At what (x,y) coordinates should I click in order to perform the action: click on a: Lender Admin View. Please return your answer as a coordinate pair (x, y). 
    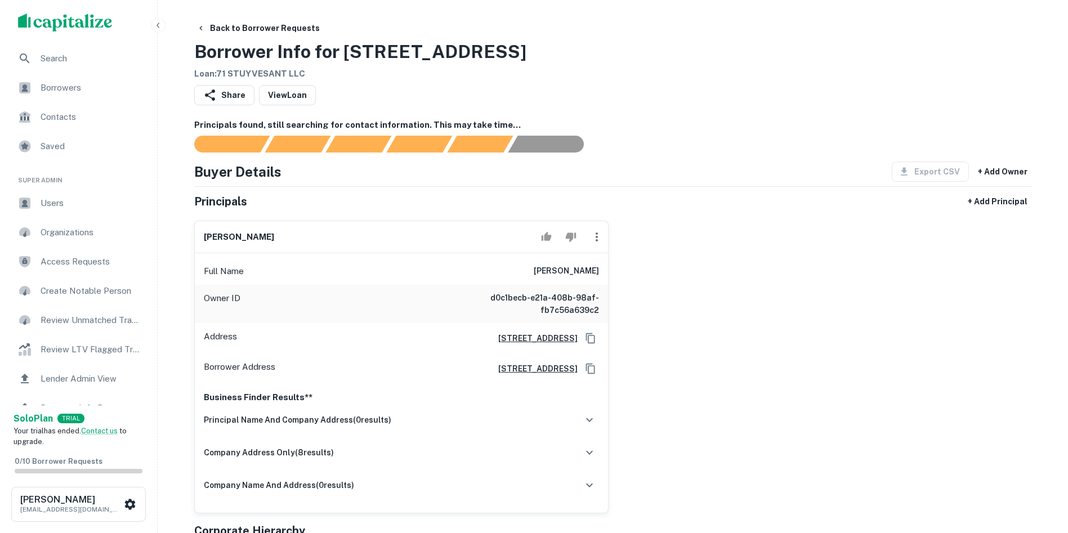
    Looking at the image, I should click on (78, 379).